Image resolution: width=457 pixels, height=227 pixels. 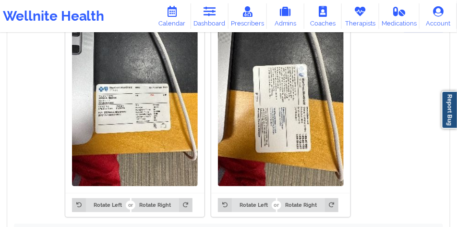 I want to click on a: Prescribers, so click(x=248, y=16).